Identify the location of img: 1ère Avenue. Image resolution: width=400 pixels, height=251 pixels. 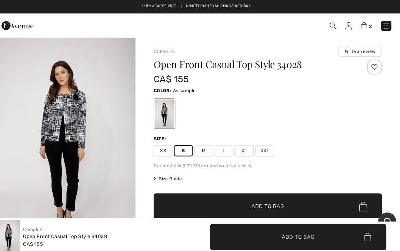
(24, 25).